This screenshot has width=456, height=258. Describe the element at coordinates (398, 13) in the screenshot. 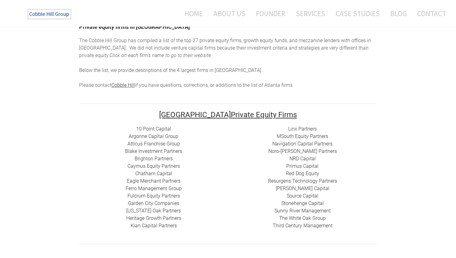

I see `a: Blog` at that location.